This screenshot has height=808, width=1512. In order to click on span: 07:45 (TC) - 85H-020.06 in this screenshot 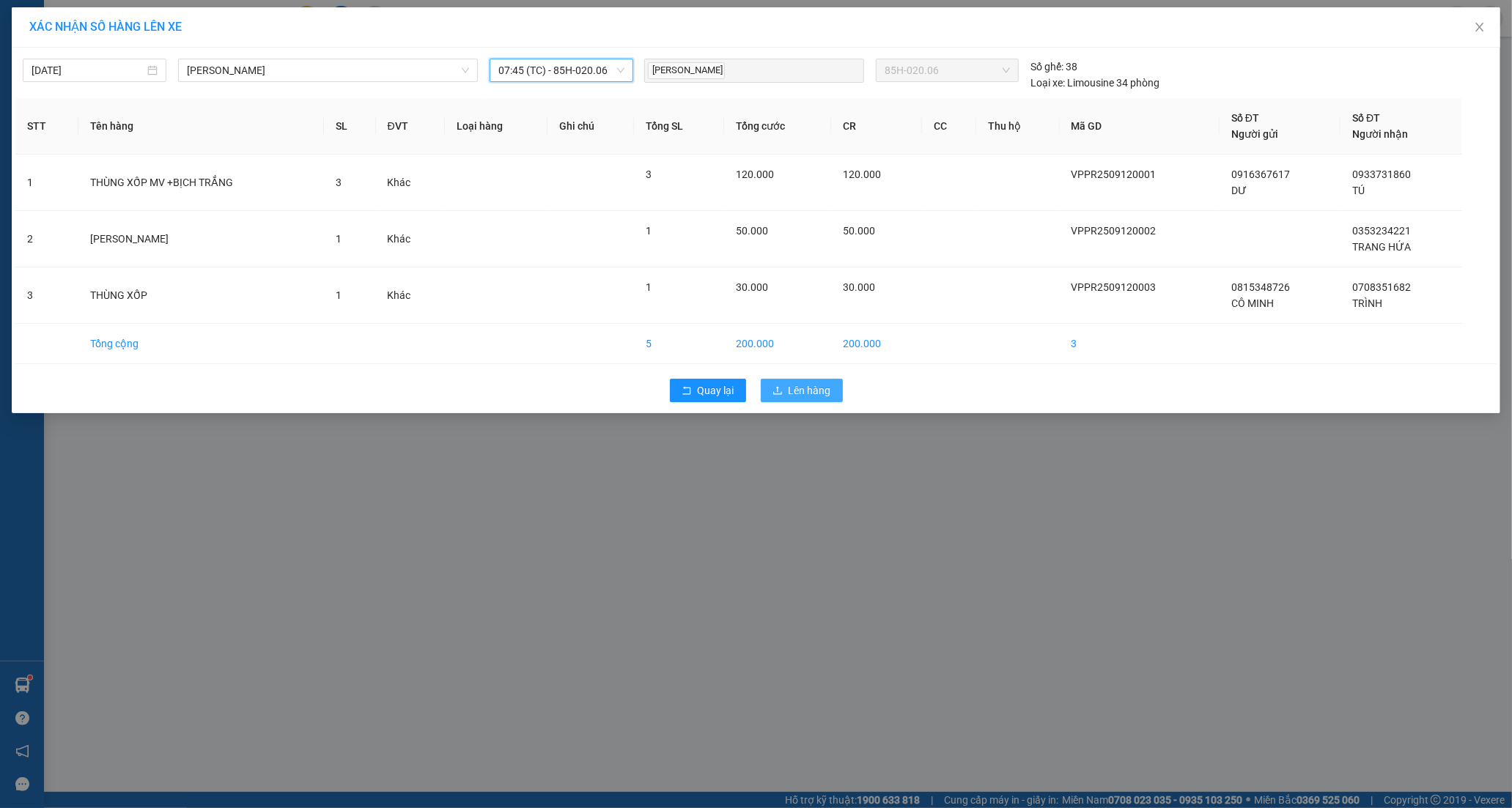, I will do `click(561, 70)`.